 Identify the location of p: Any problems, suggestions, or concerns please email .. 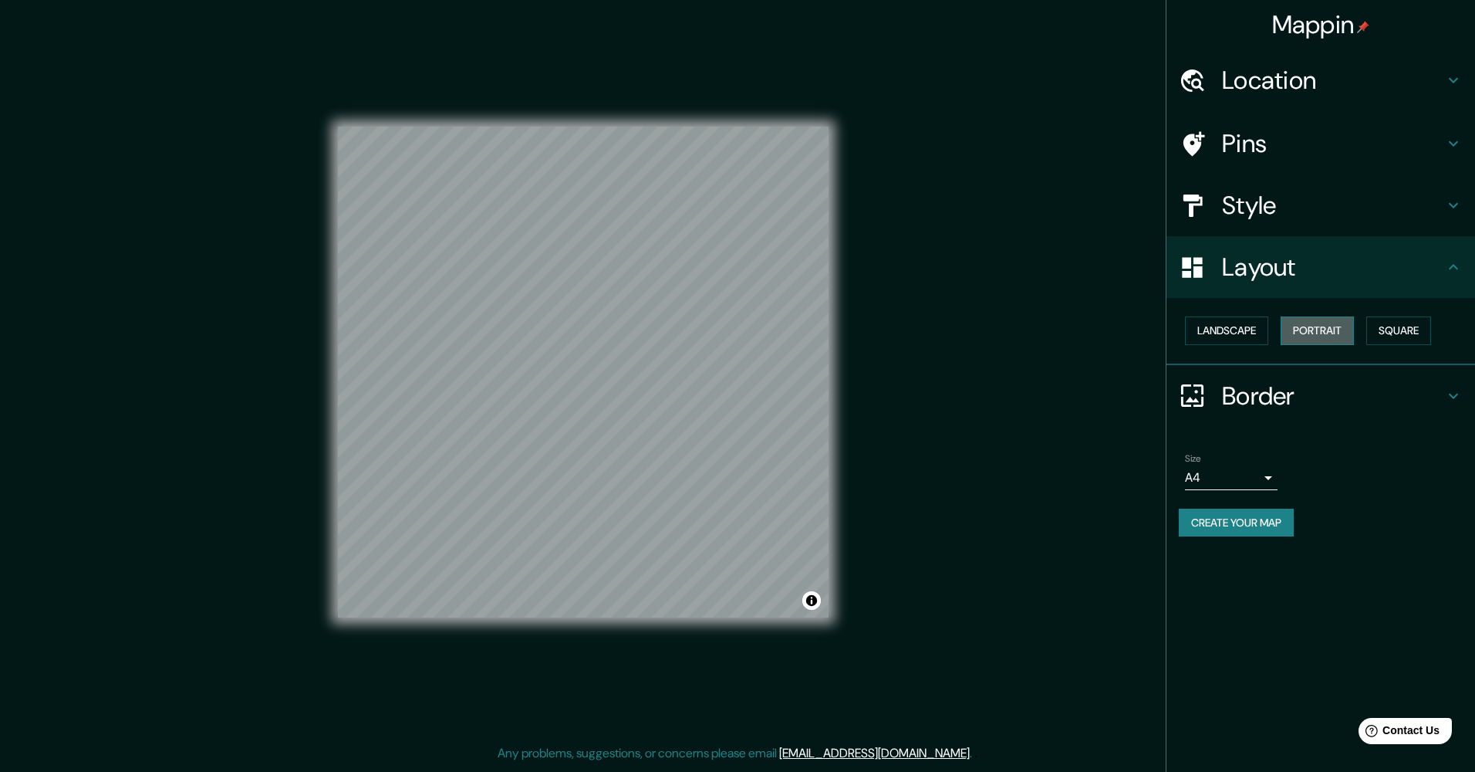
(735, 753).